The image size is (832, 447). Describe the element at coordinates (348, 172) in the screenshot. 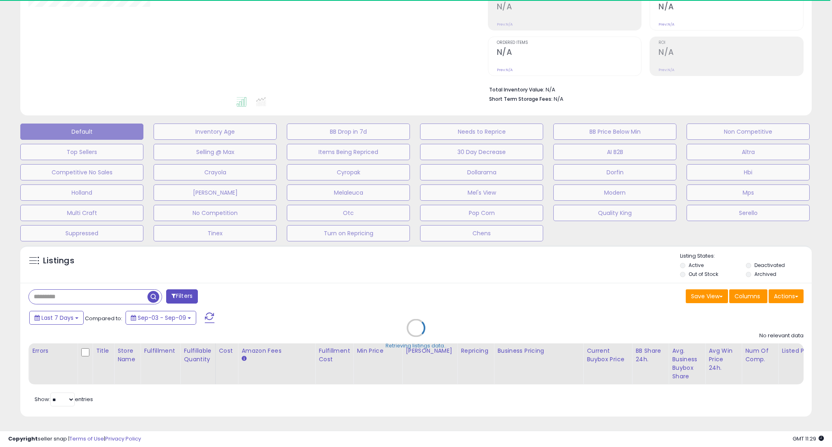

I see `button: Cyropak` at that location.